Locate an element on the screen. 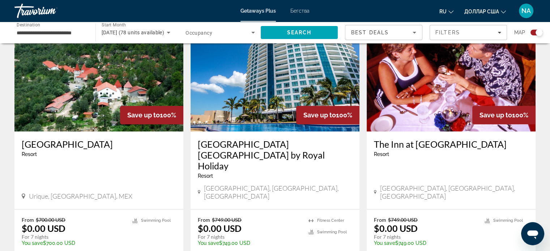 The image size is (550, 251). img: Hotel Mansión Tarahumara is located at coordinates (99, 74).